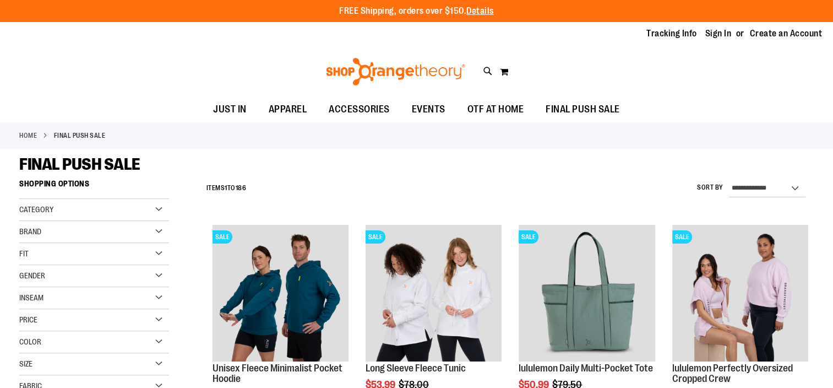 This screenshot has width=833, height=388. I want to click on p: FREE Shipping, orders over $150., so click(416, 11).